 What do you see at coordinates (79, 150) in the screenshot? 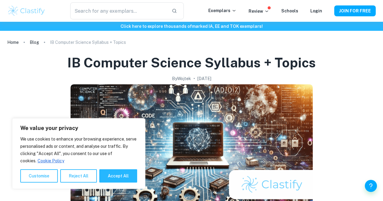
I see `p: We use cookies to enhance your browsing experience, serve personalised ads or content, and analys...` at bounding box center [79, 150].